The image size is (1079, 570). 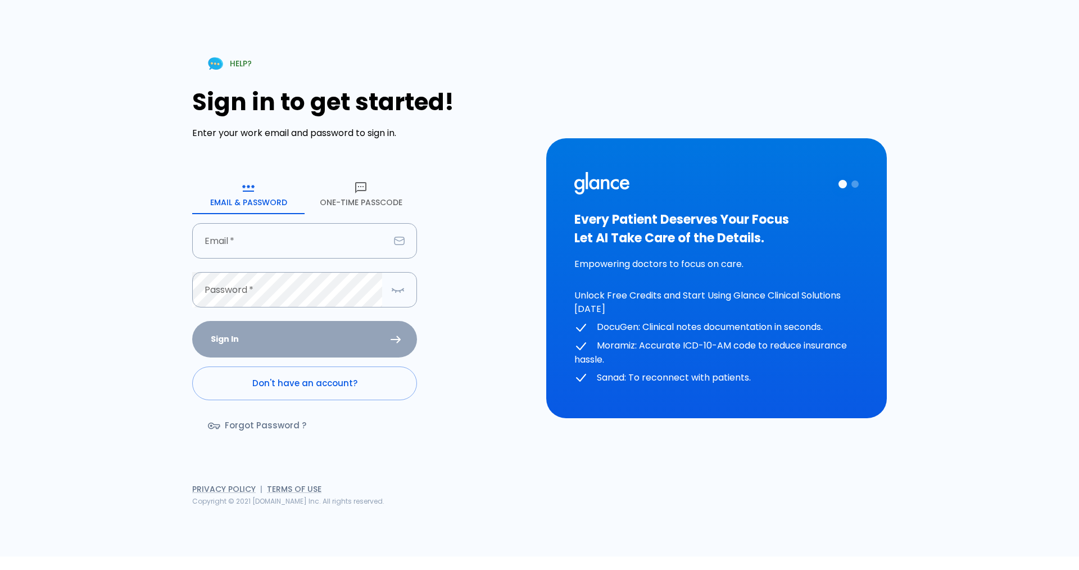 What do you see at coordinates (361, 194) in the screenshot?
I see `button: One-Time Passcode` at bounding box center [361, 194].